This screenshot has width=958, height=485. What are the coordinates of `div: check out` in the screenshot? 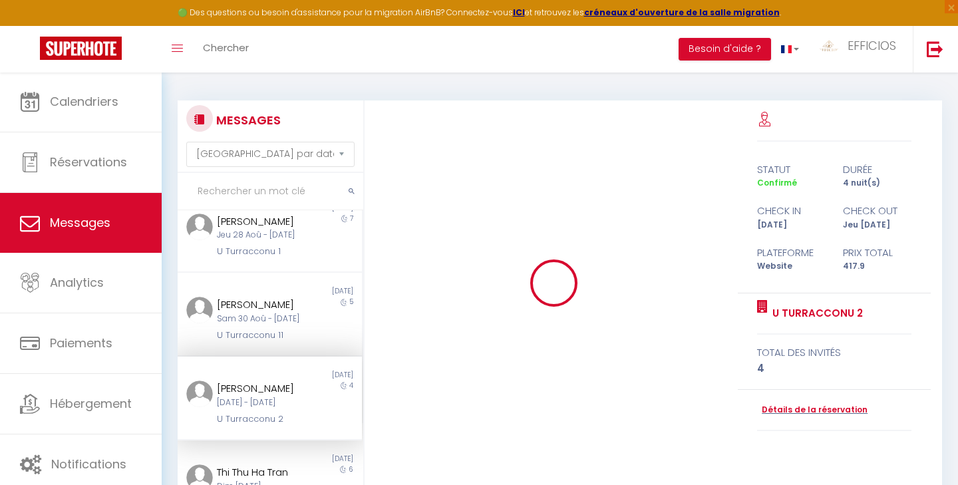 It's located at (877, 211).